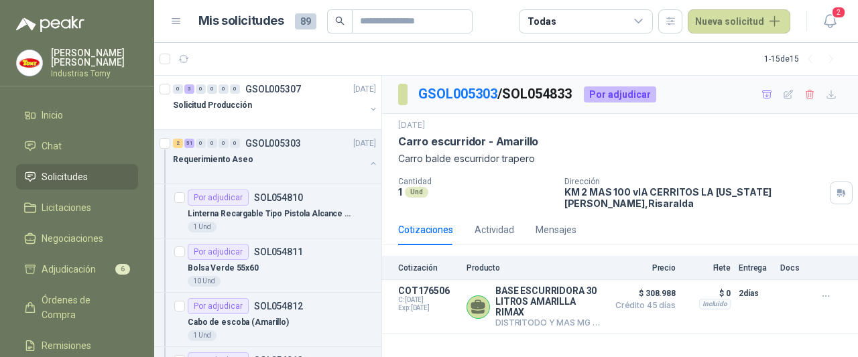 This screenshot has height=357, width=858. I want to click on span: Órdenes de Compra, so click(83, 308).